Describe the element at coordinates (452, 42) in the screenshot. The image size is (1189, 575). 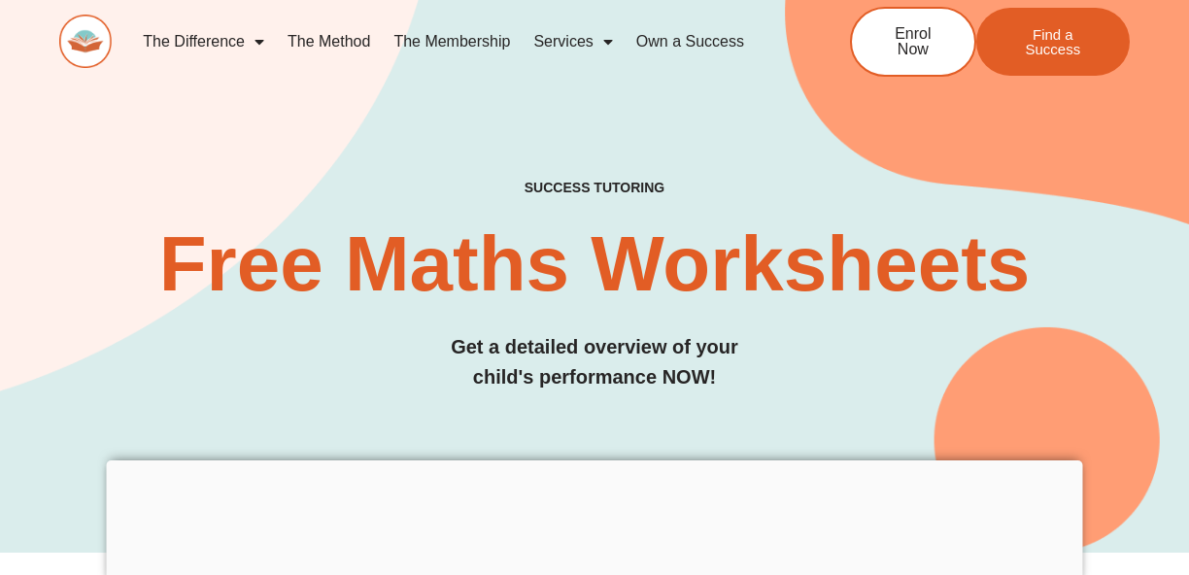
I see `a: The Membership` at that location.